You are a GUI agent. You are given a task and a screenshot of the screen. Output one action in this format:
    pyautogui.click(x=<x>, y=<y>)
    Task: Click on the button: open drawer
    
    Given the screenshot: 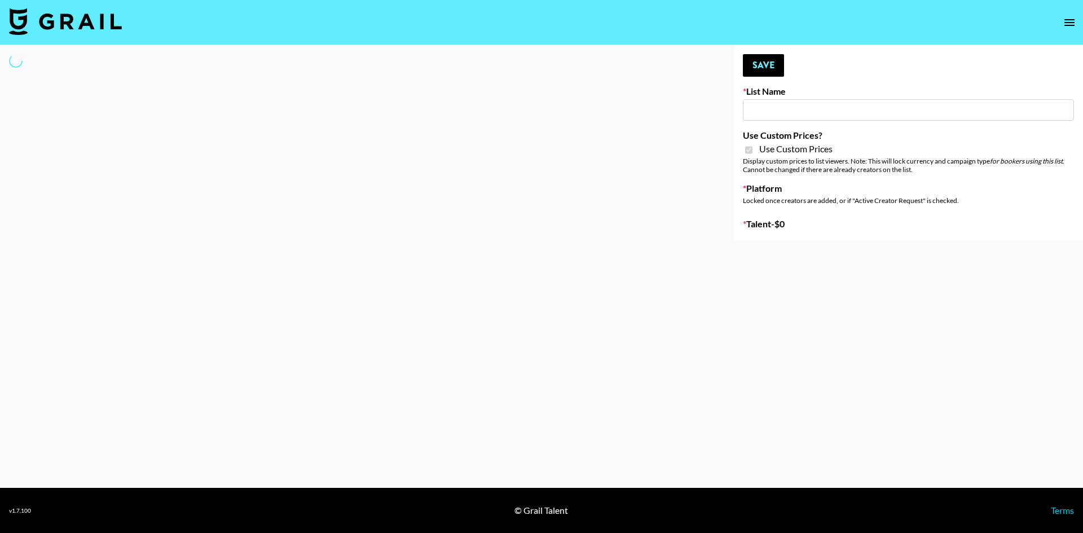 What is the action you would take?
    pyautogui.click(x=1069, y=23)
    